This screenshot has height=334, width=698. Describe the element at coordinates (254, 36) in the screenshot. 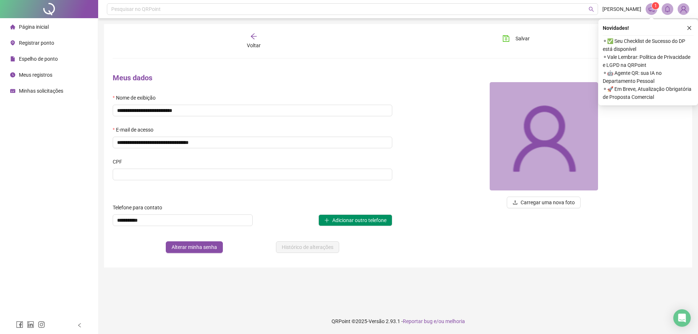

I see `span: arrow-left` at that location.